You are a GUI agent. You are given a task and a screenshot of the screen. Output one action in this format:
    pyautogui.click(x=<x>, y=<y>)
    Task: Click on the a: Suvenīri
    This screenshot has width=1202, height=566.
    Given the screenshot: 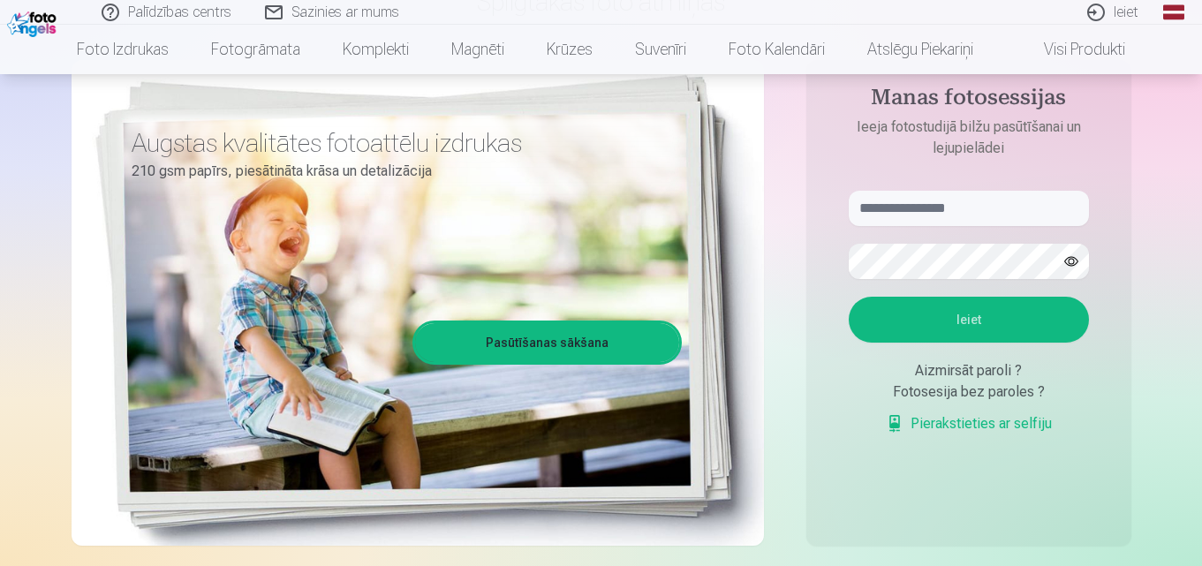 What is the action you would take?
    pyautogui.click(x=661, y=49)
    